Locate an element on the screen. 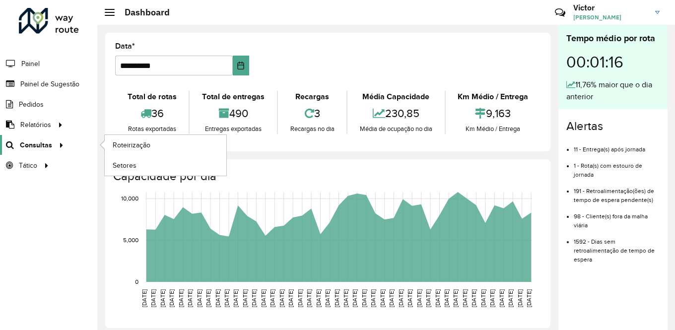 The image size is (675, 330). div: Média Capacidade is located at coordinates (395, 97).